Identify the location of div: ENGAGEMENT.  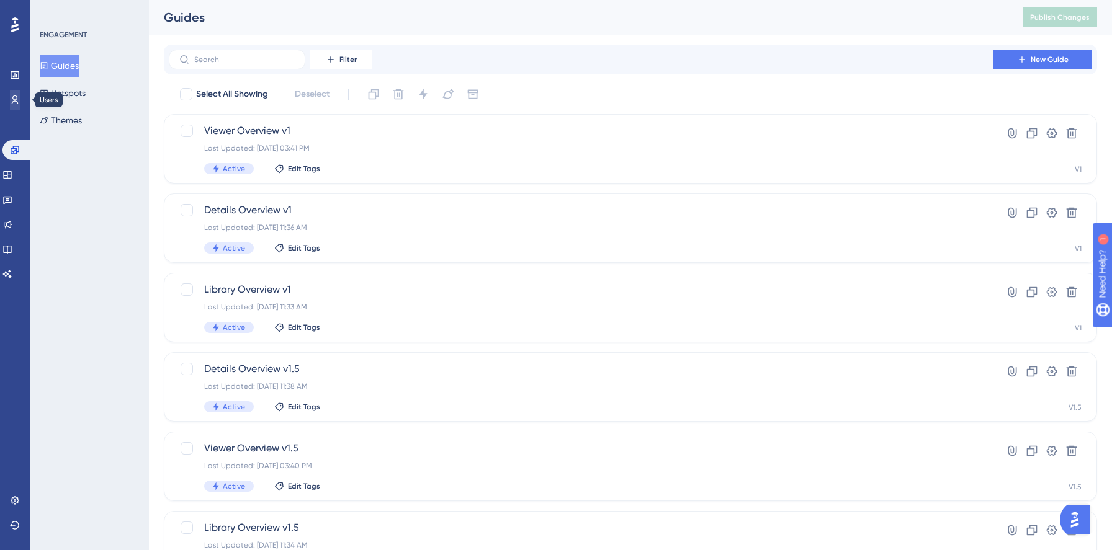
(63, 35).